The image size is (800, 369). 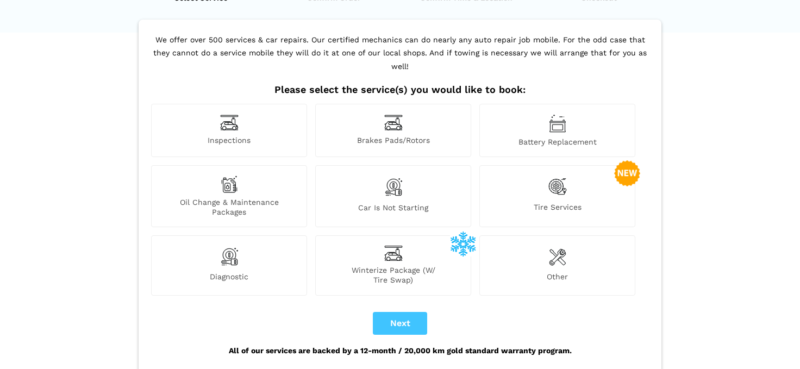 What do you see at coordinates (393, 141) in the screenshot?
I see `span: Brakes Pads/Rotors` at bounding box center [393, 141].